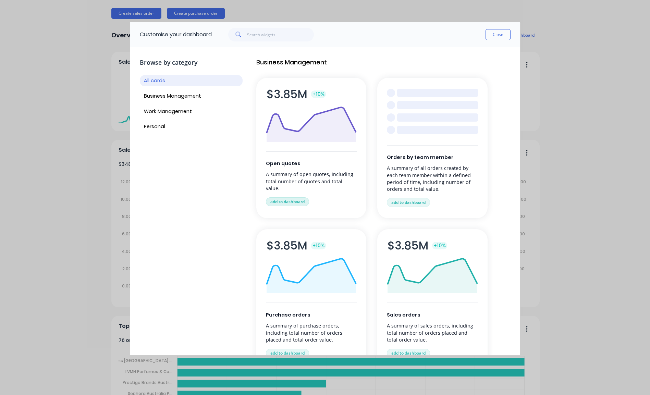  What do you see at coordinates (432, 332) in the screenshot?
I see `p: A summary of sales orders, including total number of orders placed and total order value.` at bounding box center [432, 332].